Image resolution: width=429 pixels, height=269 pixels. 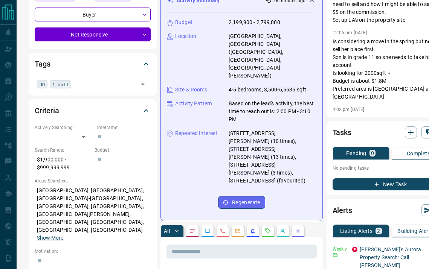 I want to click on p: Motivation:, so click(x=93, y=252).